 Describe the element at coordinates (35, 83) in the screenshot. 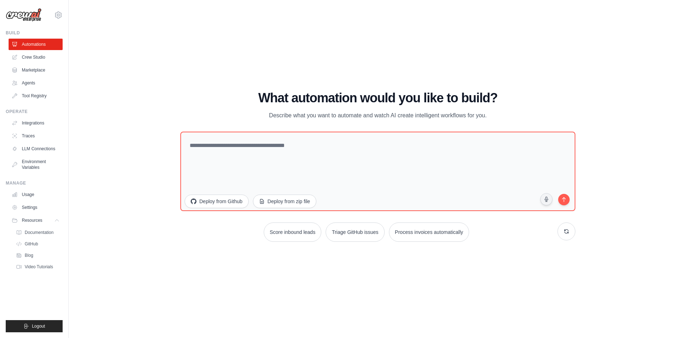

I see `a: Agents` at that location.